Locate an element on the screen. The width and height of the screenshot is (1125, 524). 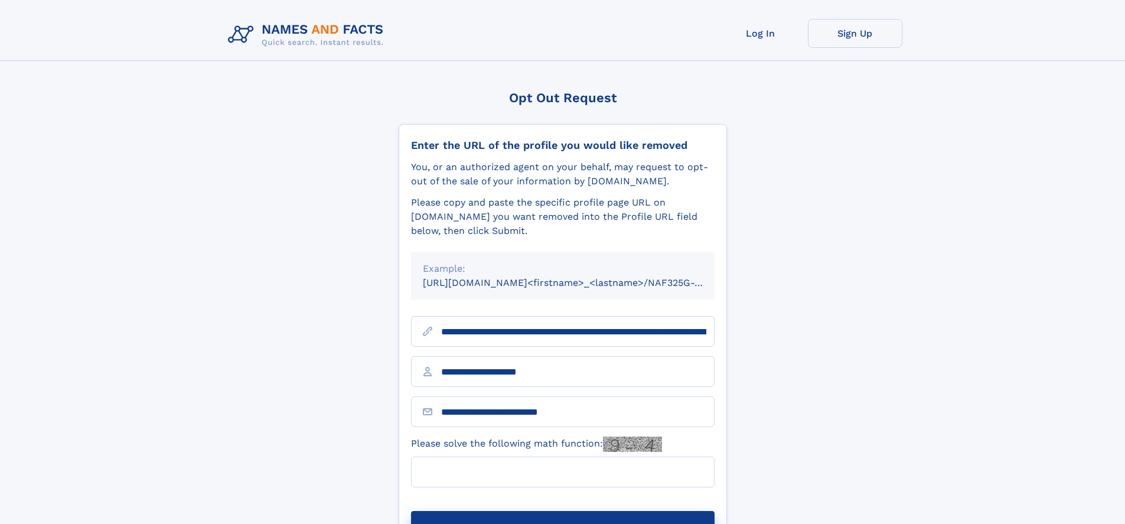
a: Log In is located at coordinates (761, 33).